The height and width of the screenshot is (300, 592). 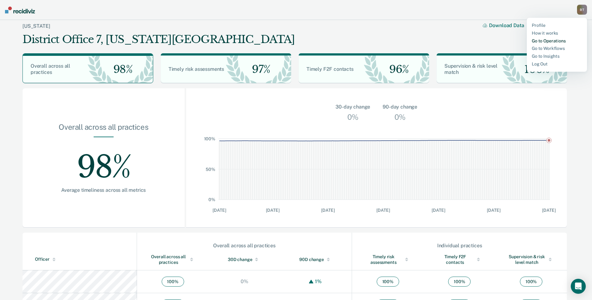 I want to click on a: Profile, so click(x=557, y=25).